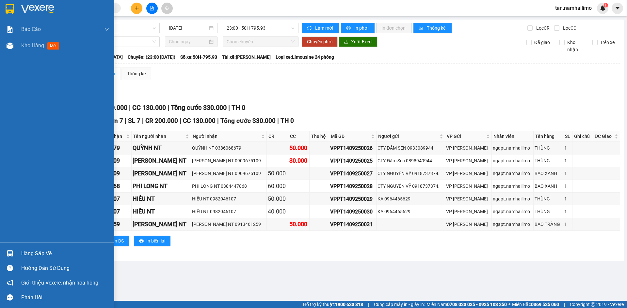  I want to click on strong: 0369 525 060, so click(545, 305).